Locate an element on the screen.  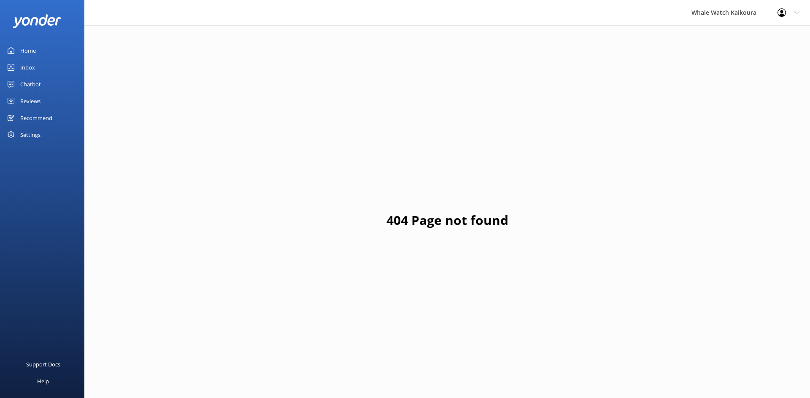
div: Chatbot is located at coordinates (30, 84).